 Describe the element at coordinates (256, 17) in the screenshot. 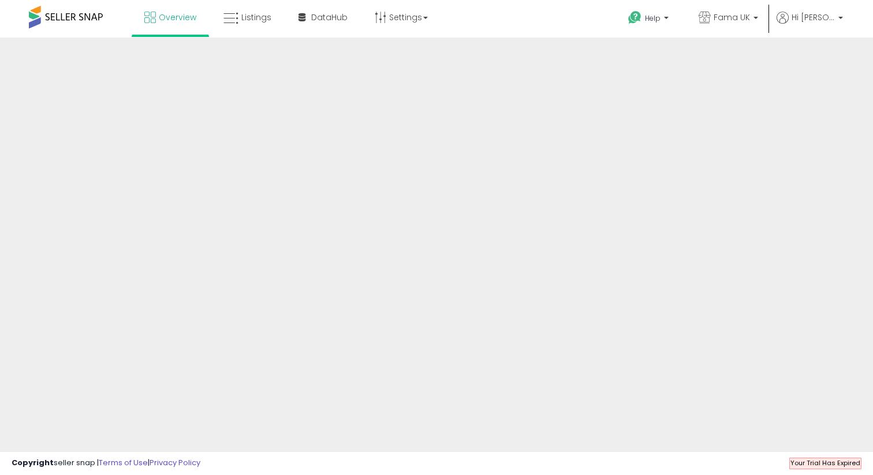

I see `span: Listings` at that location.